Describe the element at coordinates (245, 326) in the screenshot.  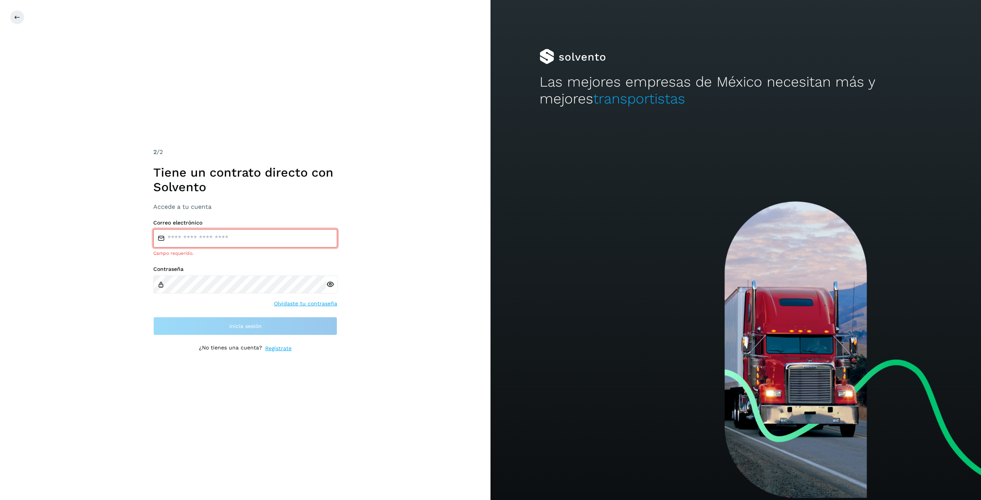
I see `span: Inicia sesión` at that location.